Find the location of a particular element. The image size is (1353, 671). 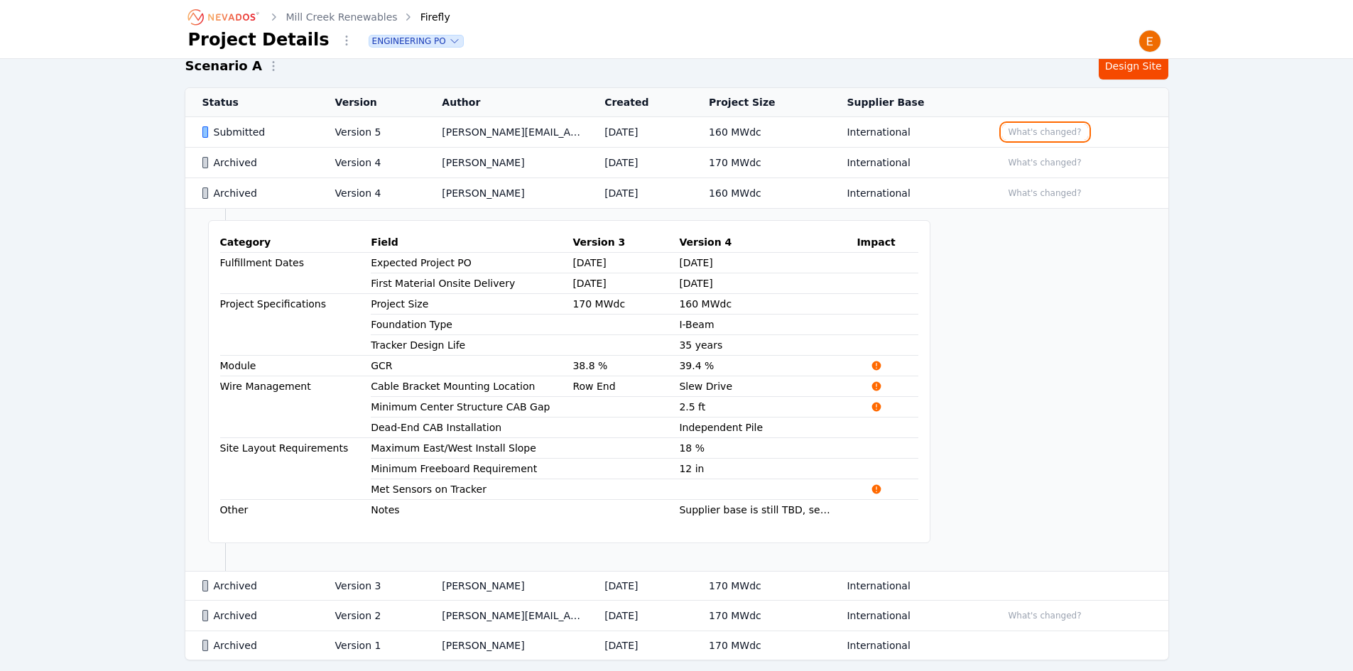

td: Version 2 is located at coordinates (371, 616).